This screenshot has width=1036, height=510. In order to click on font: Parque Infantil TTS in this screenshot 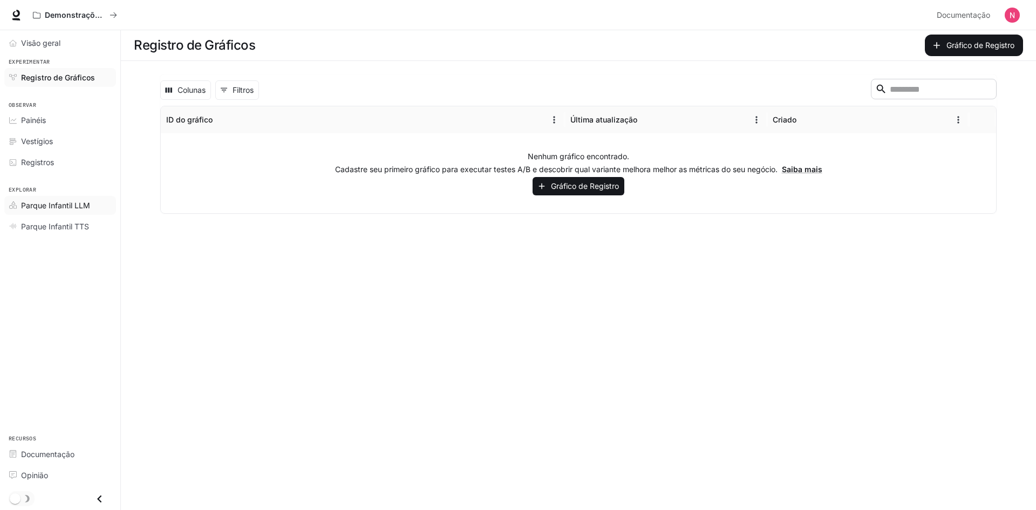, I will do `click(55, 226)`.